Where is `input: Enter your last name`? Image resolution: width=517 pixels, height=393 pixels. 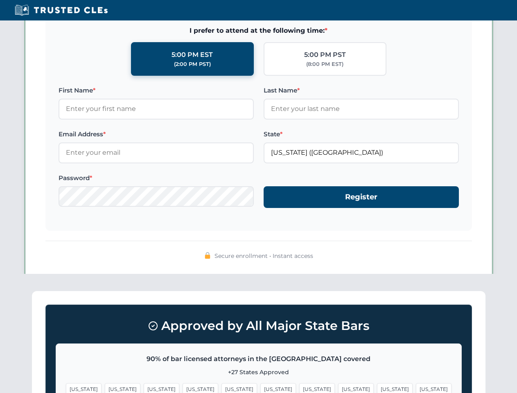
input: Enter your last name is located at coordinates (361, 109).